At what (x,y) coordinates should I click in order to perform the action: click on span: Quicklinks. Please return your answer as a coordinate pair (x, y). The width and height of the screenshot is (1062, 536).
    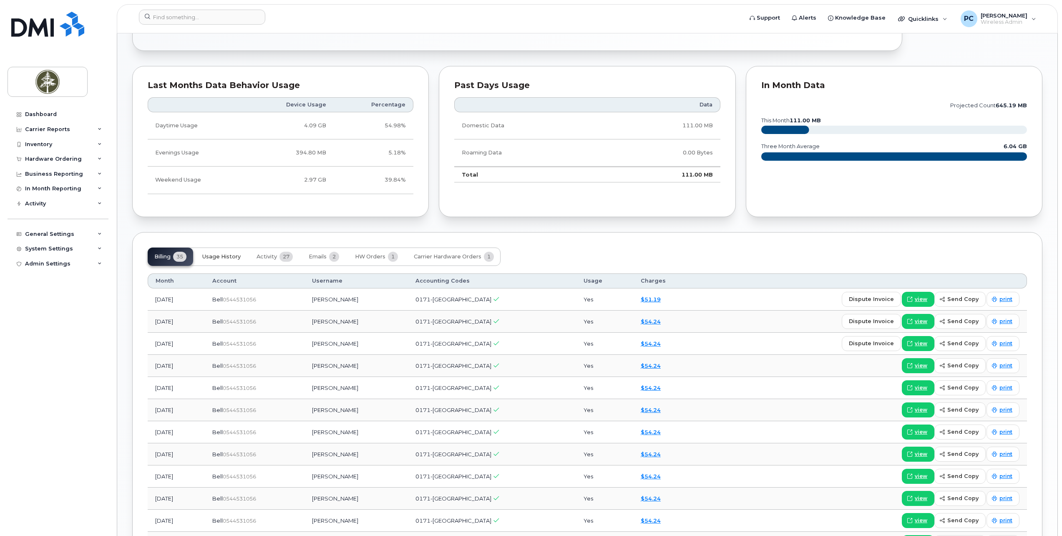
    Looking at the image, I should click on (923, 19).